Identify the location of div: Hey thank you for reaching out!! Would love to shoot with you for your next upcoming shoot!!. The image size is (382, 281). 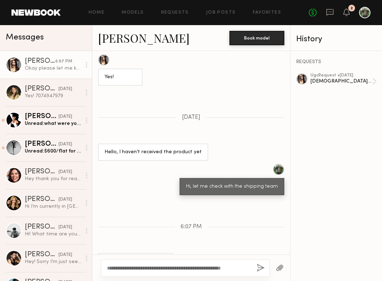
(53, 179).